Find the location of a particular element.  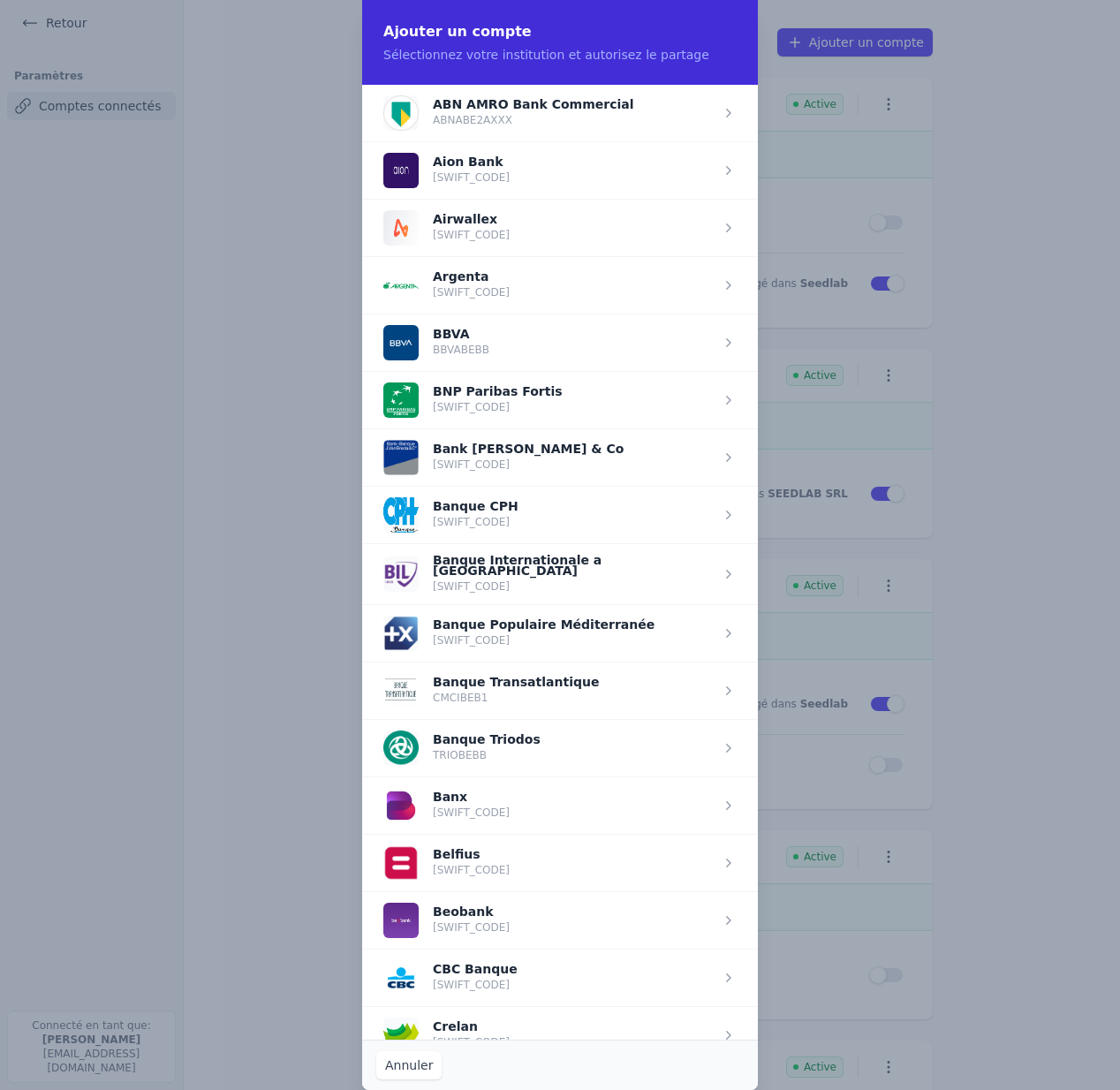

button: Banque Transatlantique CMCIBEB1 is located at coordinates (491, 691).